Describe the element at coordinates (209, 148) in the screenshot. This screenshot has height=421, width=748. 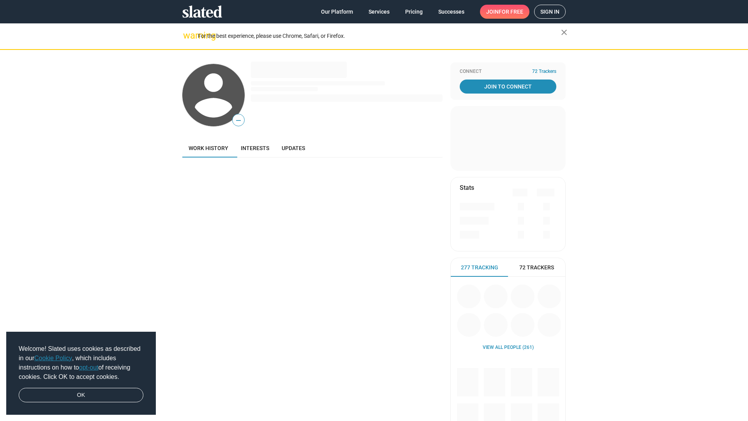
I see `span: Work history` at that location.